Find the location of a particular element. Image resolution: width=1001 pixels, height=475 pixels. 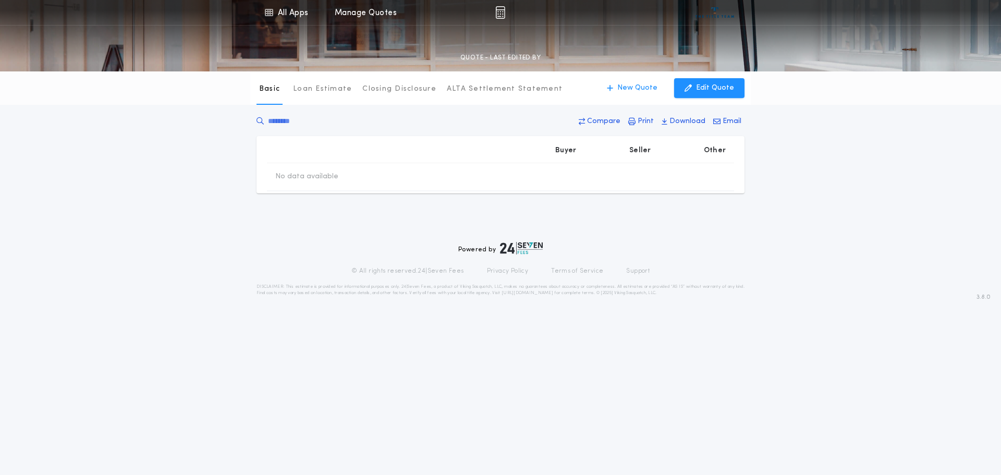

p: Other is located at coordinates (714, 151).